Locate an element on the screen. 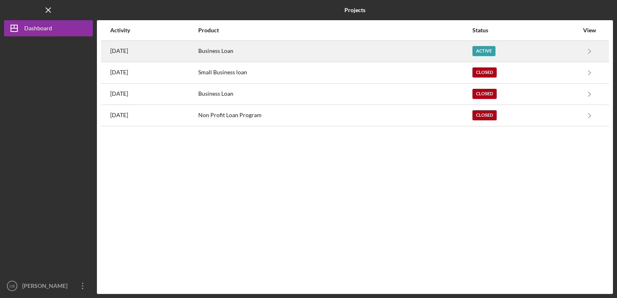  b: Projects is located at coordinates (355, 10).